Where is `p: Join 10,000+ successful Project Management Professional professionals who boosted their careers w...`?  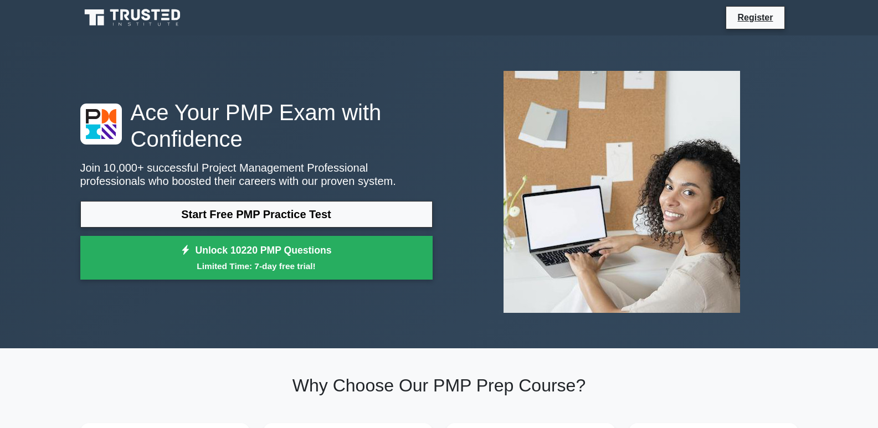 p: Join 10,000+ successful Project Management Professional professionals who boosted their careers w... is located at coordinates (257, 175).